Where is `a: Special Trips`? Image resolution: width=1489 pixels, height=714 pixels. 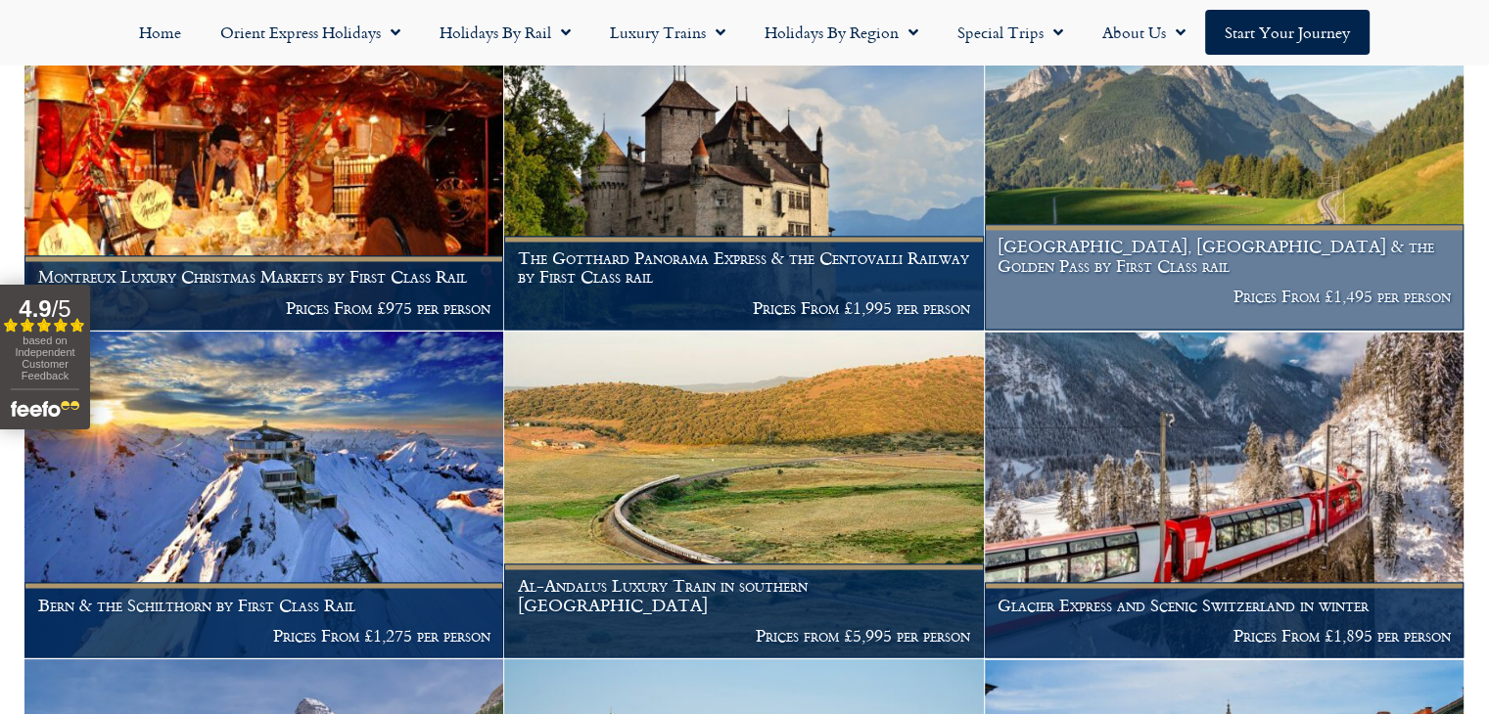
a: Special Trips is located at coordinates (1010, 32).